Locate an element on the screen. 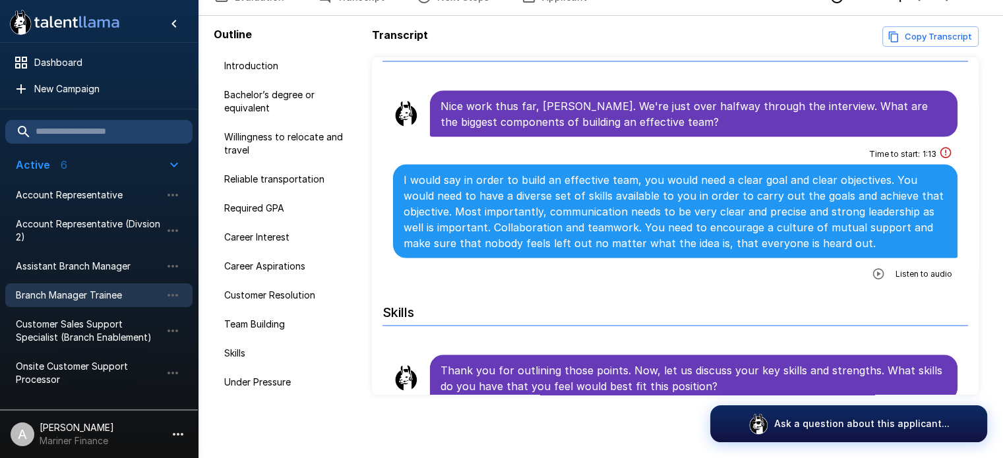 The width and height of the screenshot is (1003, 458). button: Copy transcript is located at coordinates (930, 36).